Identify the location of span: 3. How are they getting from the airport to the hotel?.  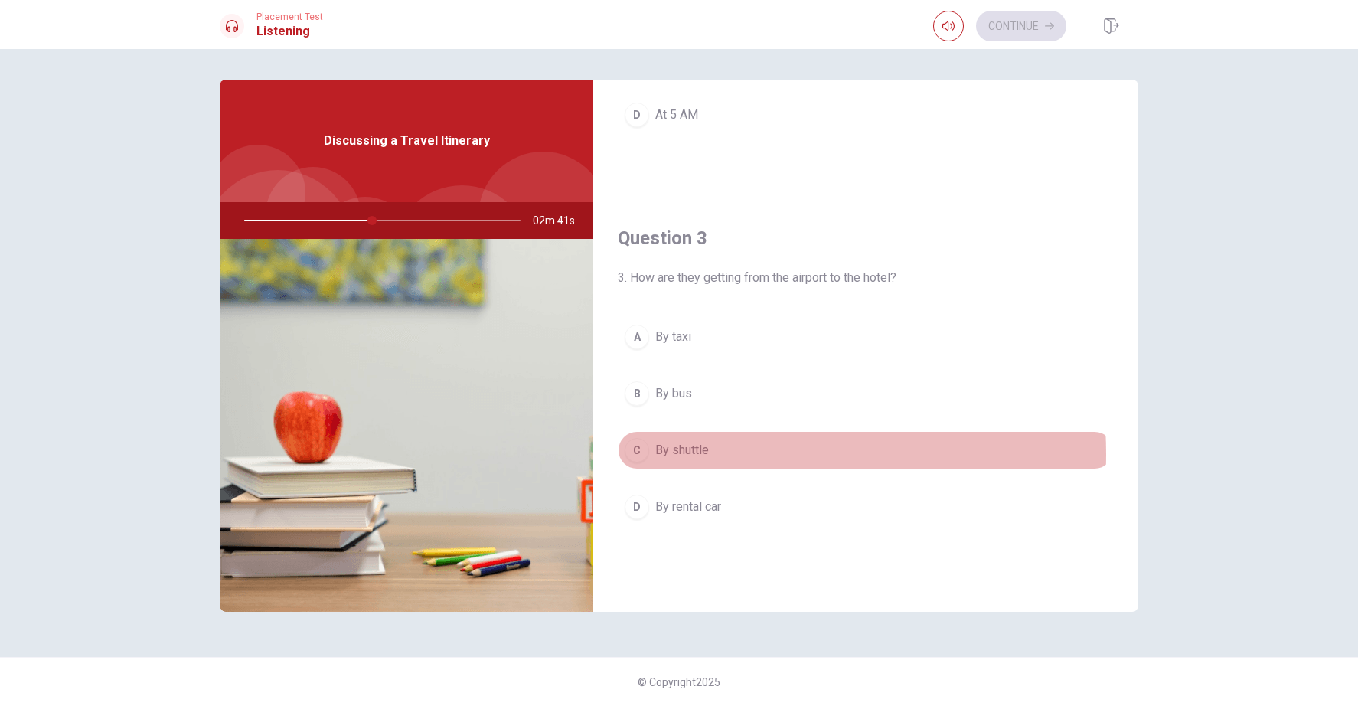
(865, 278).